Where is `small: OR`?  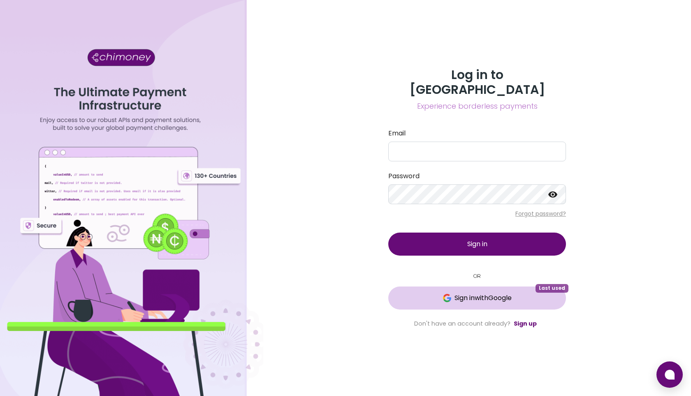 small: OR is located at coordinates (477, 276).